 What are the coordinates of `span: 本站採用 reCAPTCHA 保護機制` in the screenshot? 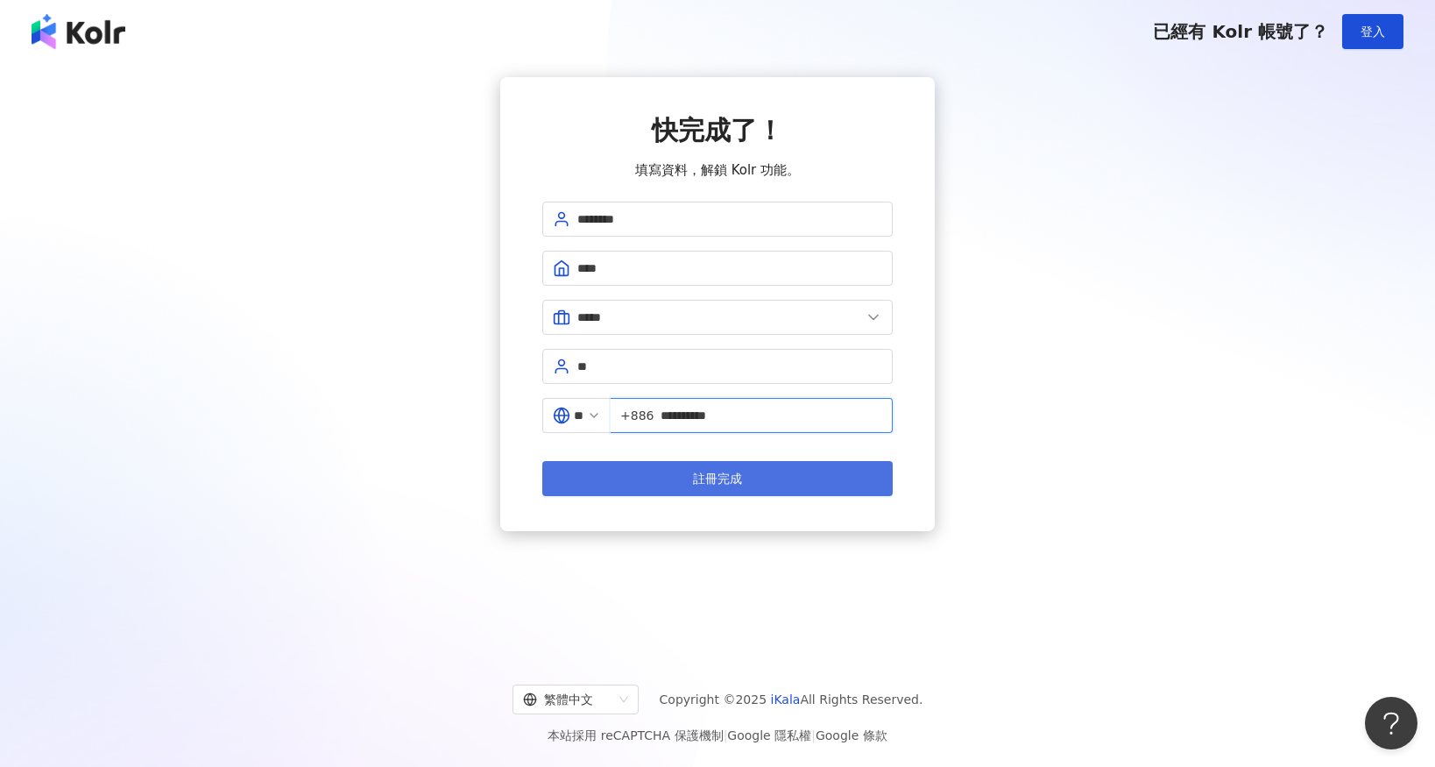 It's located at (717, 735).